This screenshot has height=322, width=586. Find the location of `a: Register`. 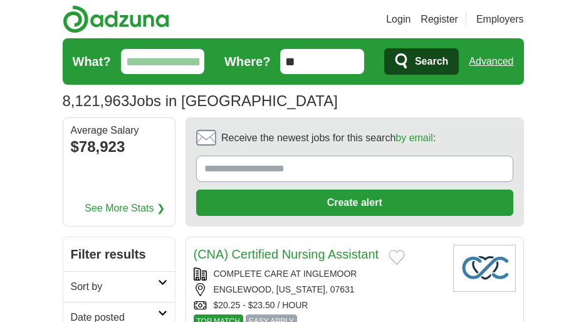

a: Register is located at coordinates (439, 19).